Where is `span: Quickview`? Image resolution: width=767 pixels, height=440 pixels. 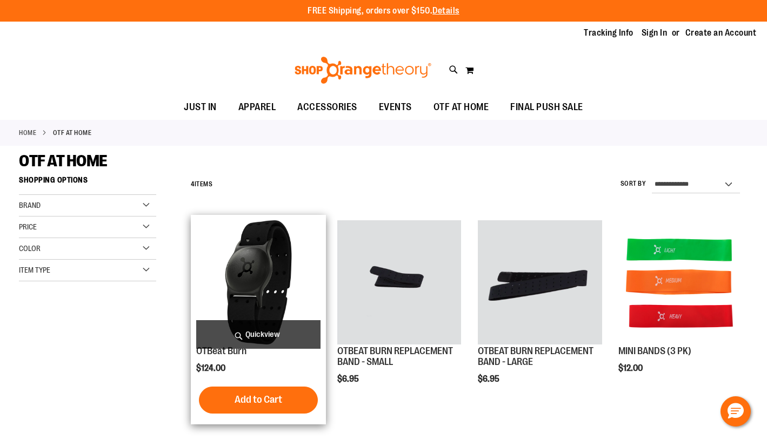
span: Quickview is located at coordinates (258, 335).